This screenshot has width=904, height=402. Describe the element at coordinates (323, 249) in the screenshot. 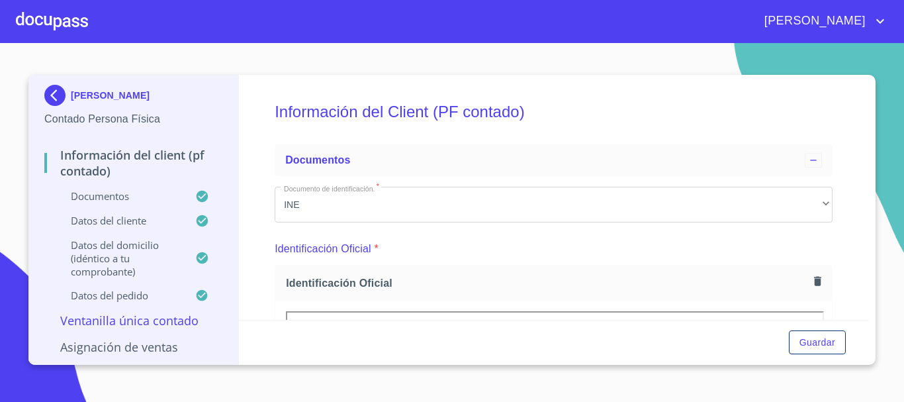

I see `p: Identificación Oficial` at that location.